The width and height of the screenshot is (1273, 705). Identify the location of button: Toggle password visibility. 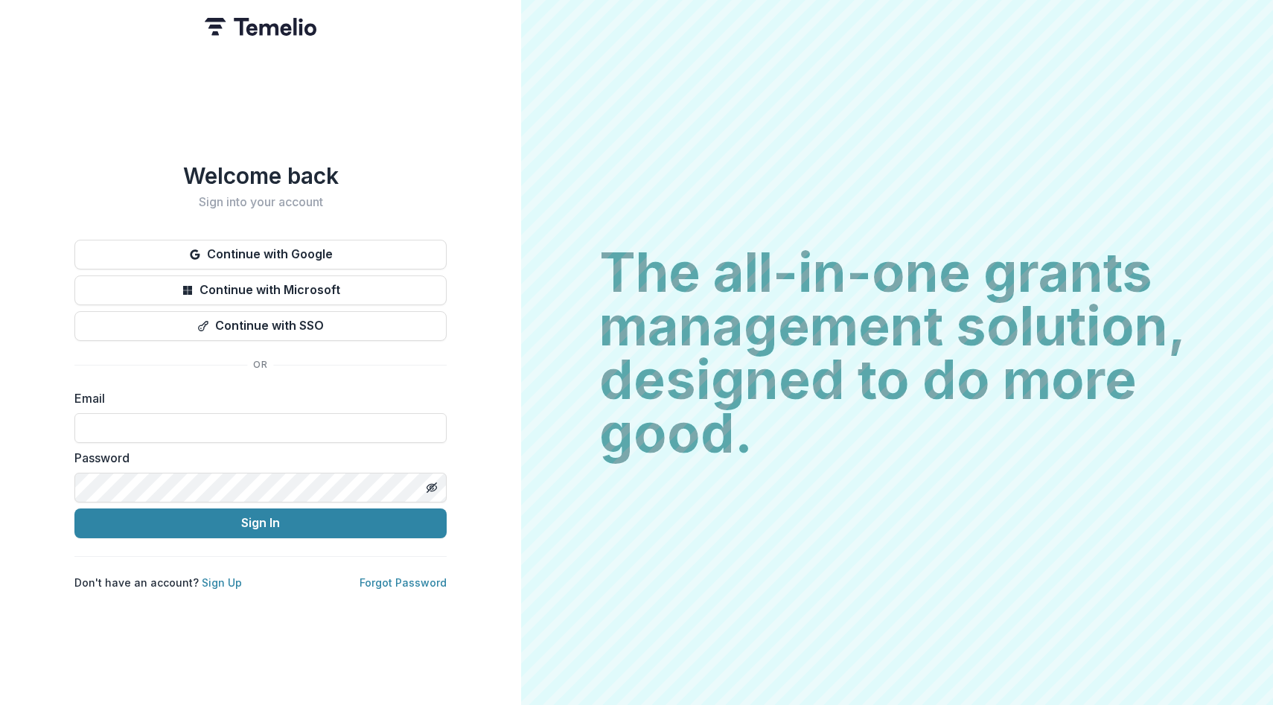
(432, 488).